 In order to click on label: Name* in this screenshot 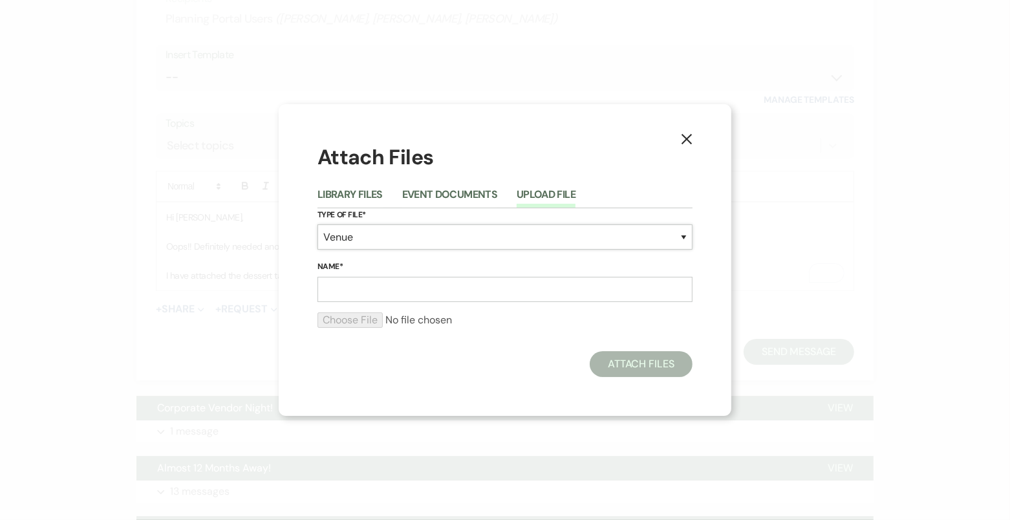, I will do `click(505, 267)`.